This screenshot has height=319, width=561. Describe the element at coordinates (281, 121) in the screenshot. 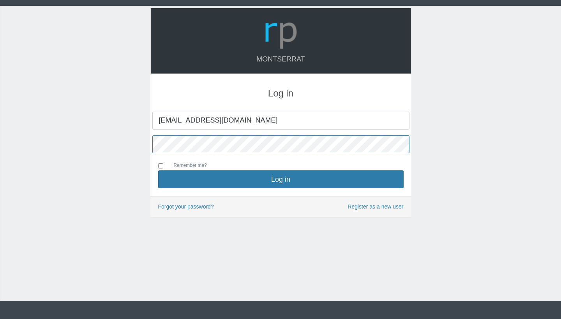

I see `input: Your Email` at that location.